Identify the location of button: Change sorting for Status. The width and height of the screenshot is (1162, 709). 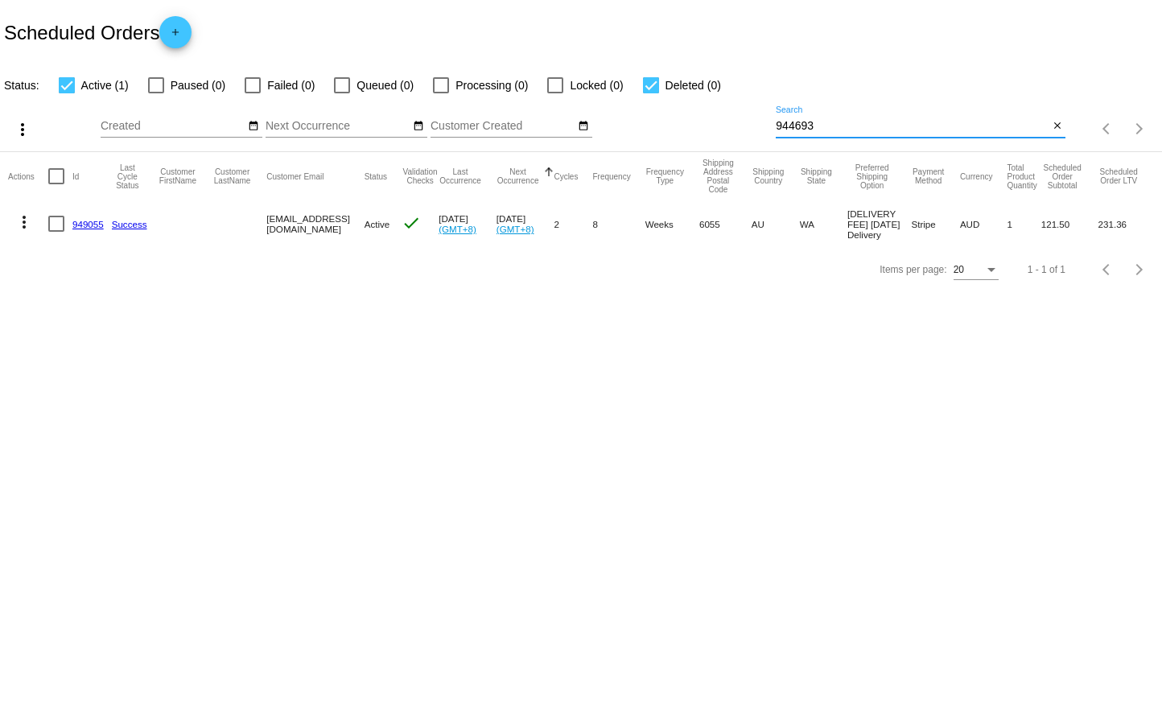
(376, 176).